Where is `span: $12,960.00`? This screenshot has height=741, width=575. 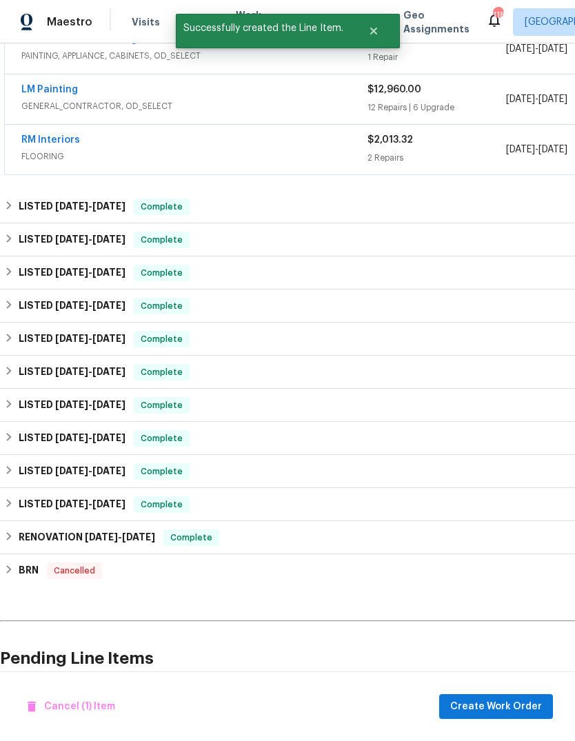 span: $12,960.00 is located at coordinates (394, 90).